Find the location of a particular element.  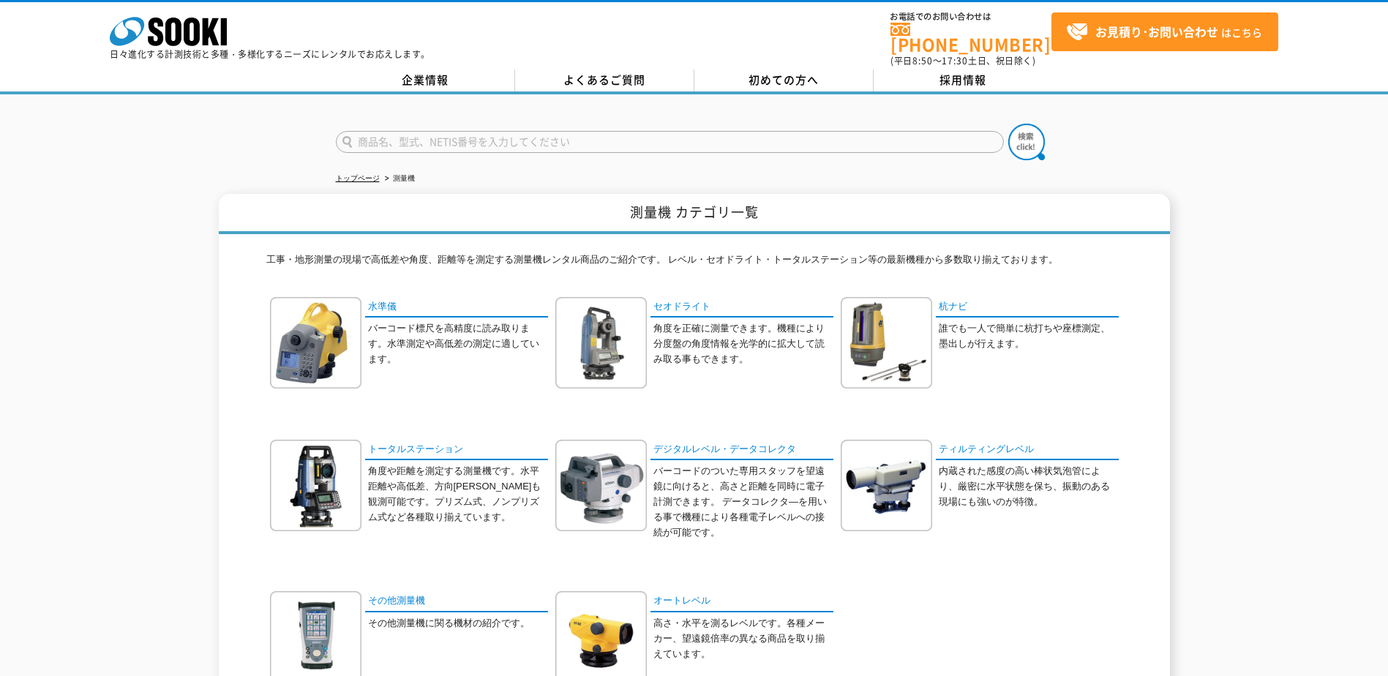

span: 17:30 is located at coordinates (955, 61).